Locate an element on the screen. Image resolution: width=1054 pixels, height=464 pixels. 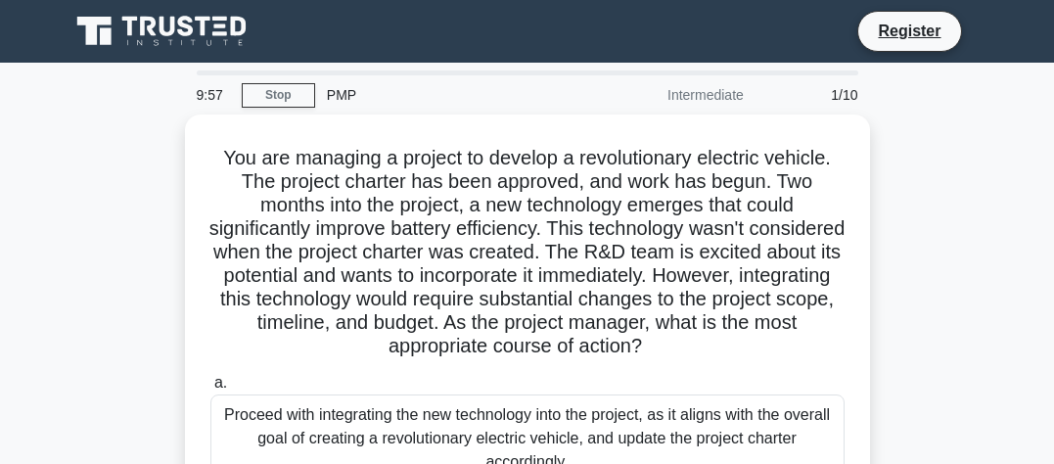
h5: You are managing a project to develop a revolutionary electric vehicle. The project charter has b... is located at coordinates (528, 253).